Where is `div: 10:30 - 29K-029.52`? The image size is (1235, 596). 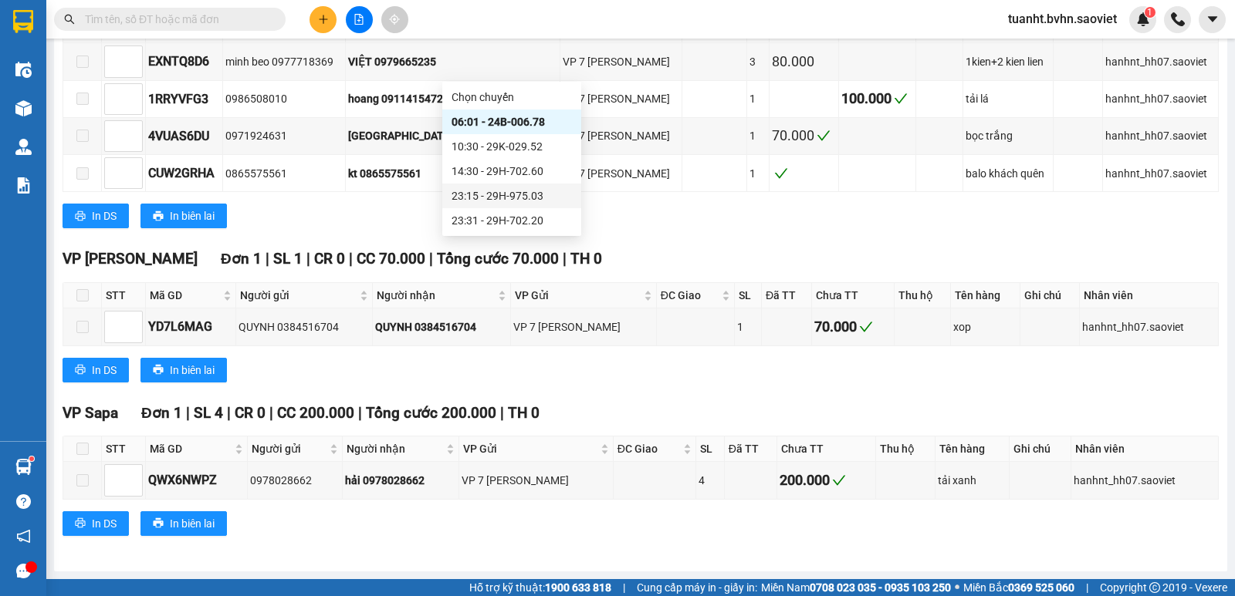 div: 10:30 - 29K-029.52 is located at coordinates (512, 147).